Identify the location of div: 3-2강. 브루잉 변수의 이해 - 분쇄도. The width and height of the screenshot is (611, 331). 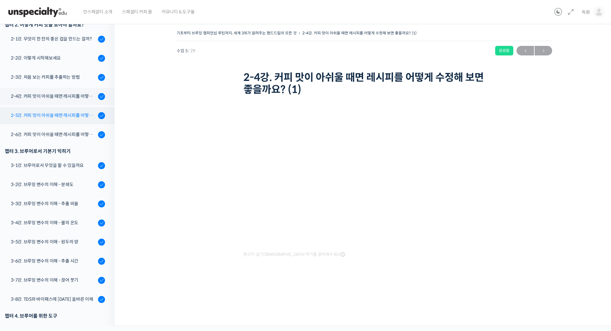
(53, 184).